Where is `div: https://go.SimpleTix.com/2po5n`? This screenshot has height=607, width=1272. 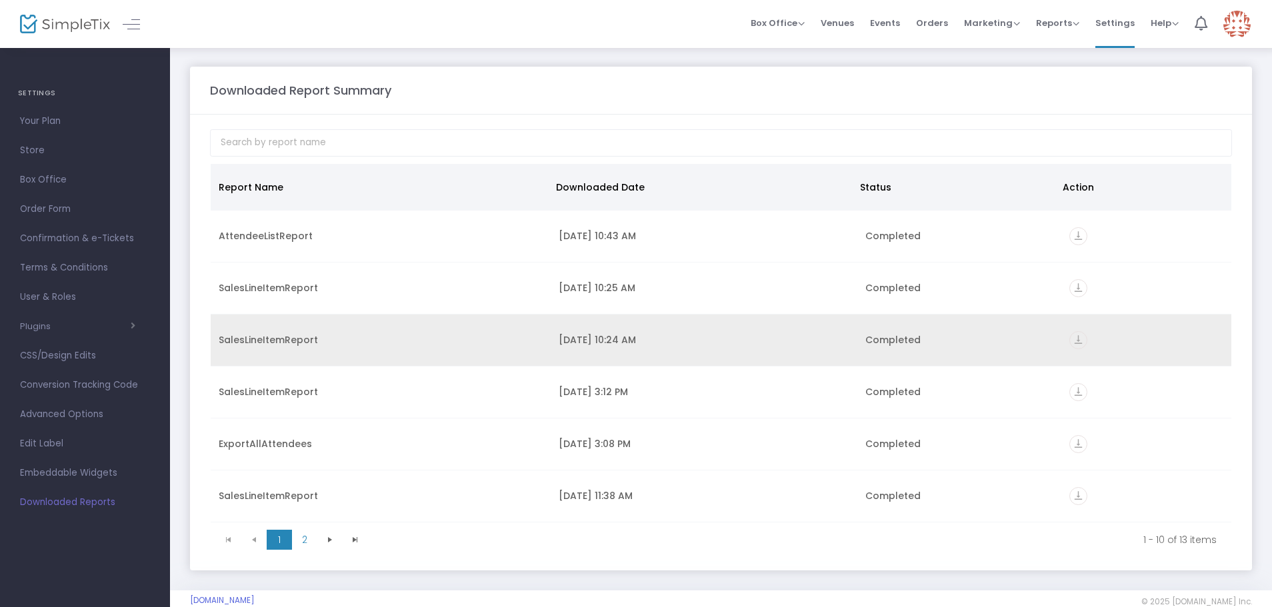
div: https://go.SimpleTix.com/2po5n is located at coordinates (1146, 236).